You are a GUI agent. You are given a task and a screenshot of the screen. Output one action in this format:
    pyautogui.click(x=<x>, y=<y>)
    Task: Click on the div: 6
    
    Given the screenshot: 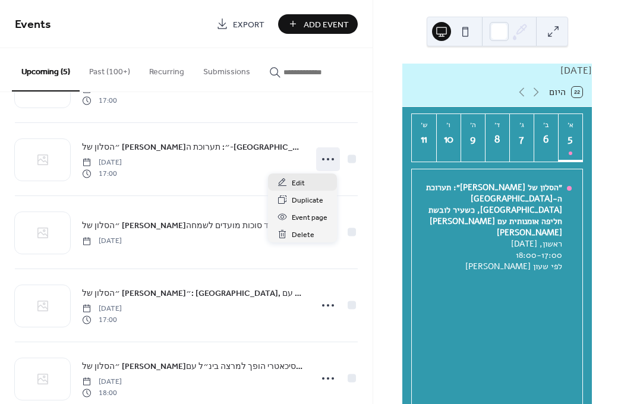 What is the action you would take?
    pyautogui.click(x=546, y=139)
    